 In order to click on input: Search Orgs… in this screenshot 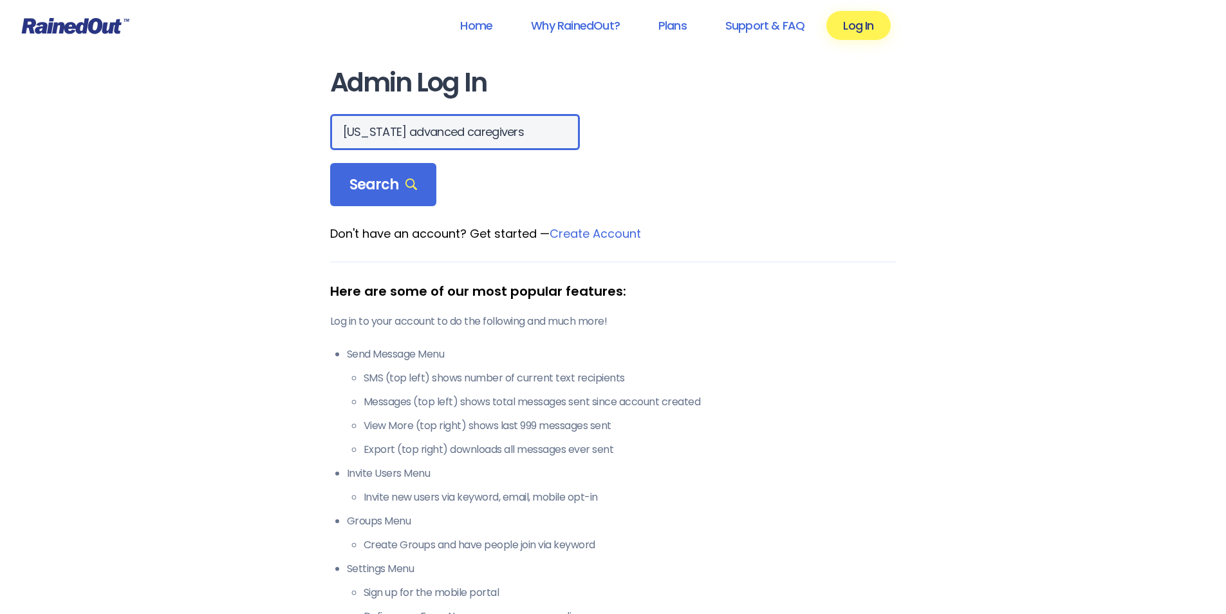, I will do `click(455, 132)`.